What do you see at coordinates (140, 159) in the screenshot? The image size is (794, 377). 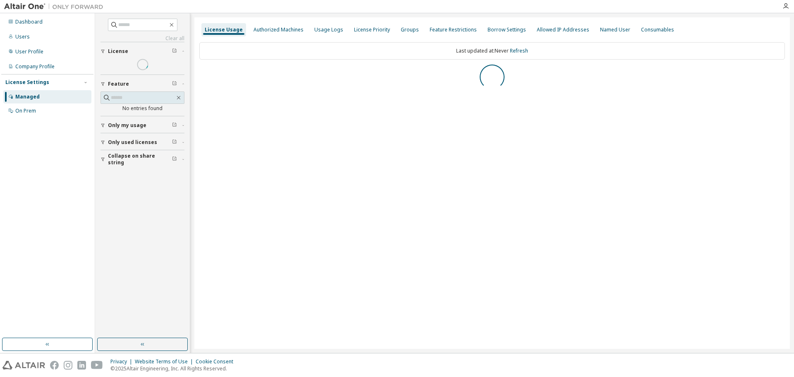 I see `span: Collapse on share string` at bounding box center [140, 159].